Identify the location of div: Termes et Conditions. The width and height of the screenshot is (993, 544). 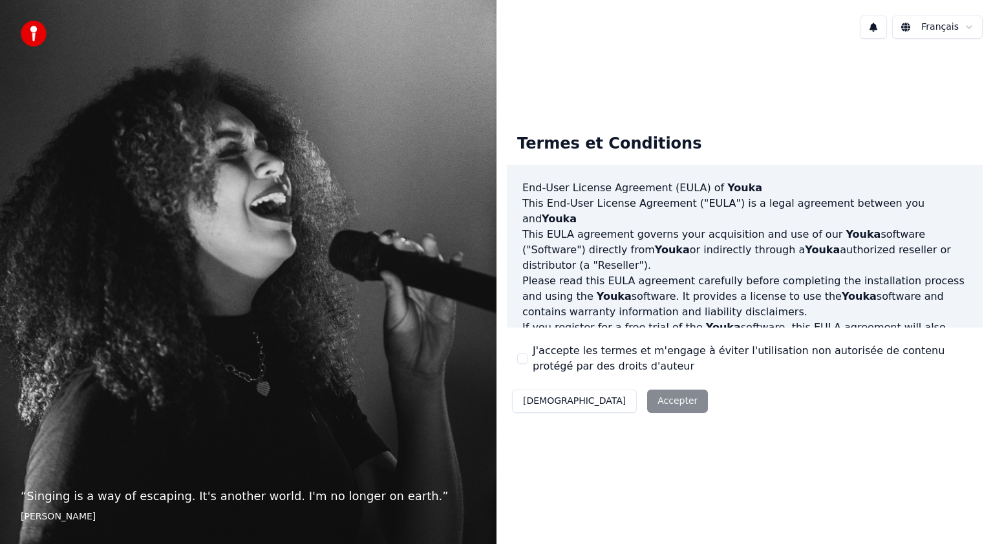
(609, 144).